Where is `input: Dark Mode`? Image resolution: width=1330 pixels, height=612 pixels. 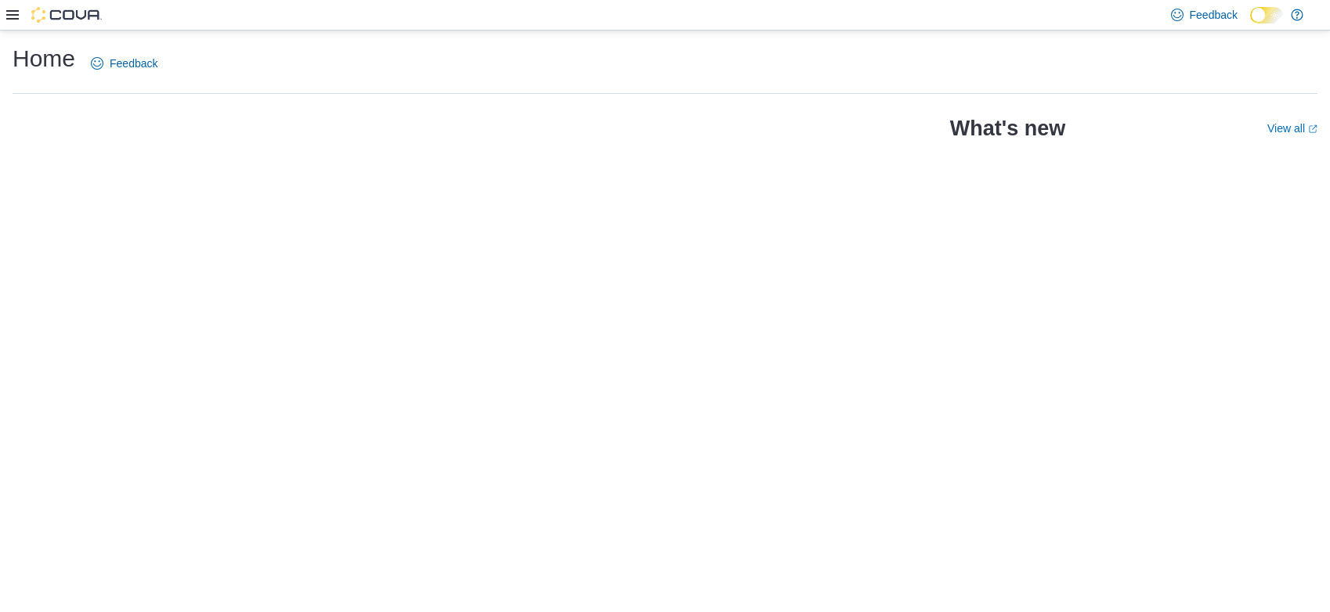 input: Dark Mode is located at coordinates (1266, 15).